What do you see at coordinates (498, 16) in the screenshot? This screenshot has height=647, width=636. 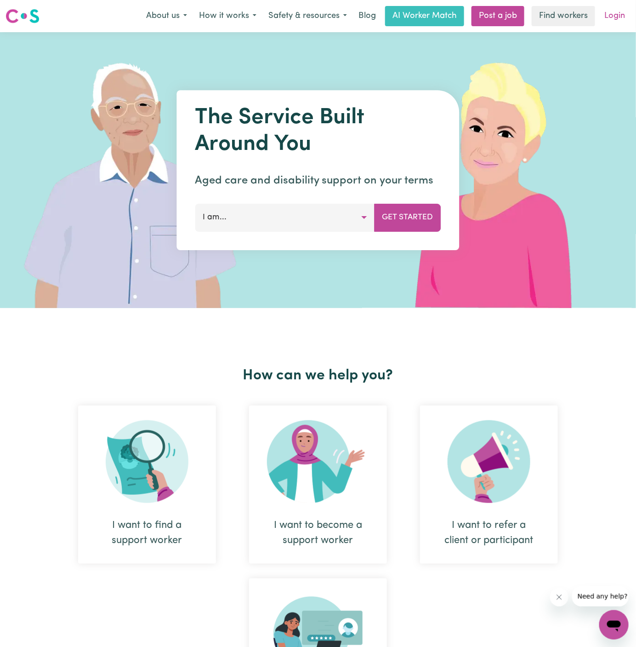 I see `a: Post a job` at bounding box center [498, 16].